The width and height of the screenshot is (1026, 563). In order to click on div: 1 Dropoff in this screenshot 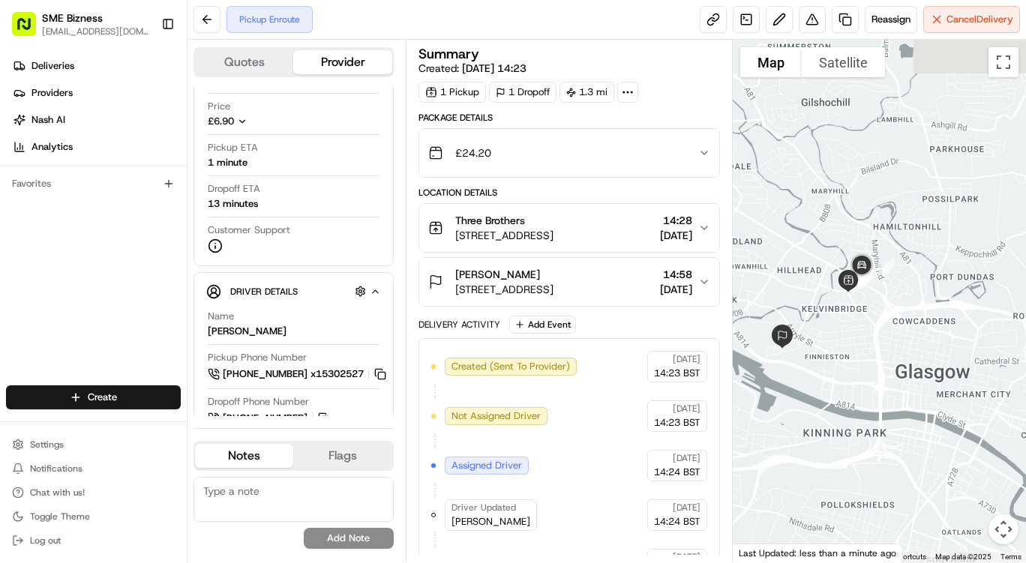, I will do `click(523, 92)`.